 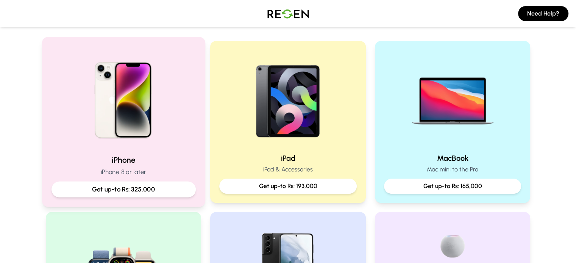 What do you see at coordinates (288, 158) in the screenshot?
I see `h2: iPad` at bounding box center [288, 158].